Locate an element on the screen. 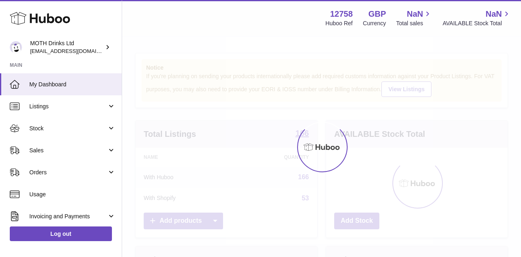 This screenshot has width=521, height=257. a: NaN Total sales is located at coordinates (414, 18).